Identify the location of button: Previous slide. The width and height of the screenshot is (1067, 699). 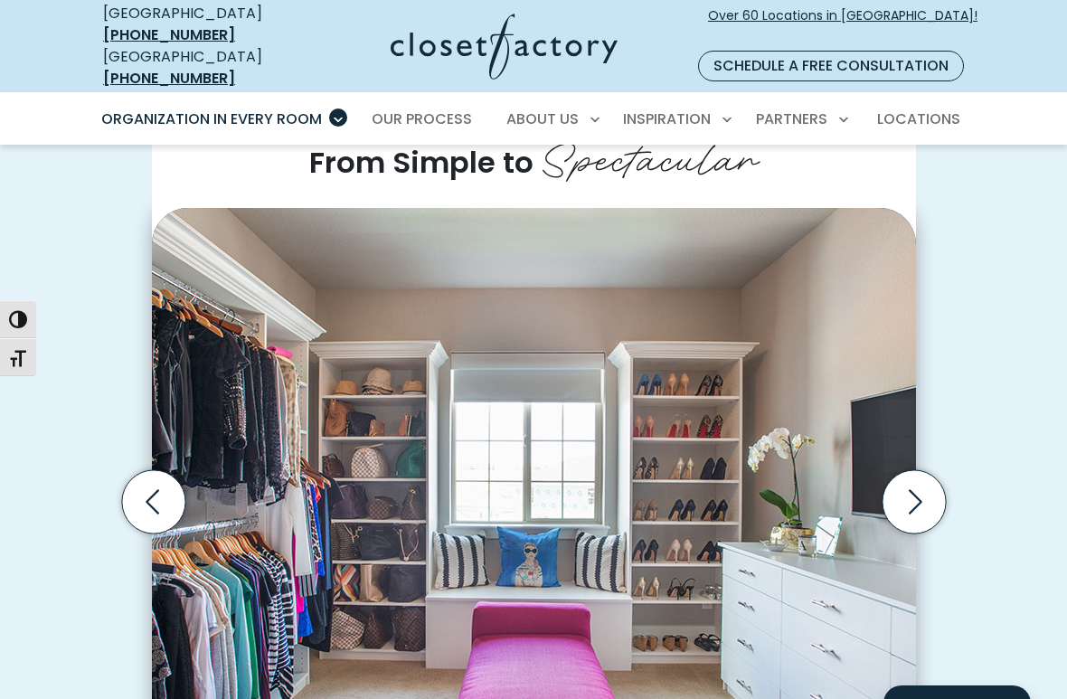
(154, 502).